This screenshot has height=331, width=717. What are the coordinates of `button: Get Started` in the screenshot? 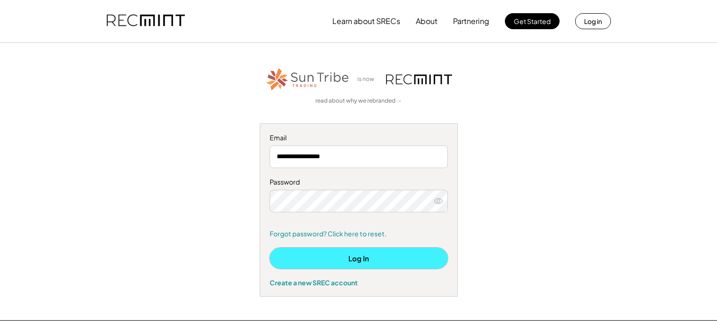 It's located at (532, 21).